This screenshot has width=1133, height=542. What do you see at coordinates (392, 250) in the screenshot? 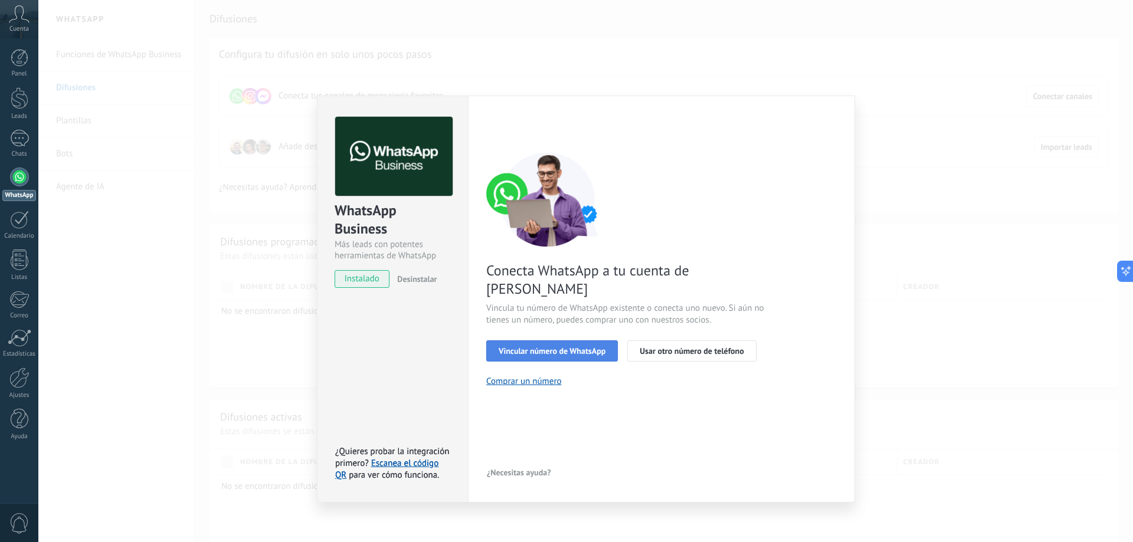
I see `div: Más leads con potentes herramientas de WhatsApp` at bounding box center [392, 250].